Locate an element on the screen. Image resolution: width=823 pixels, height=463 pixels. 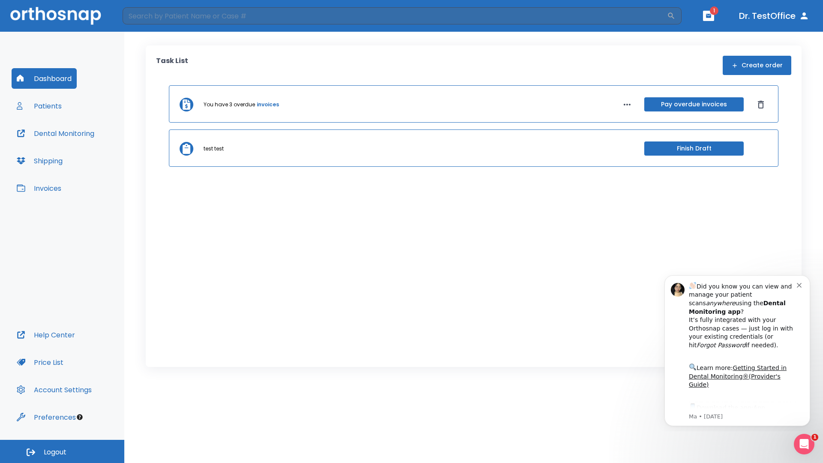
button: Preferences is located at coordinates (46, 417).